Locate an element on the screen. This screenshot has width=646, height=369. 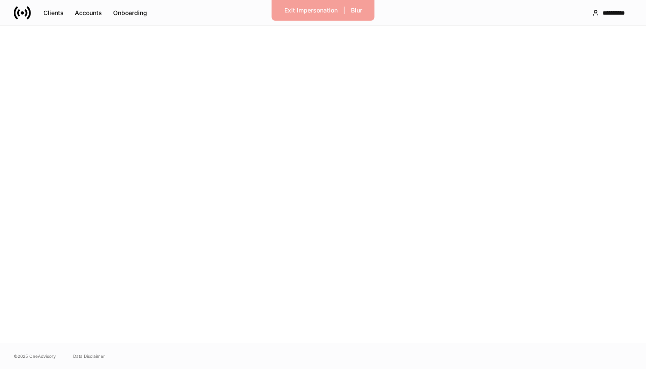
div: Accounts is located at coordinates (88, 13).